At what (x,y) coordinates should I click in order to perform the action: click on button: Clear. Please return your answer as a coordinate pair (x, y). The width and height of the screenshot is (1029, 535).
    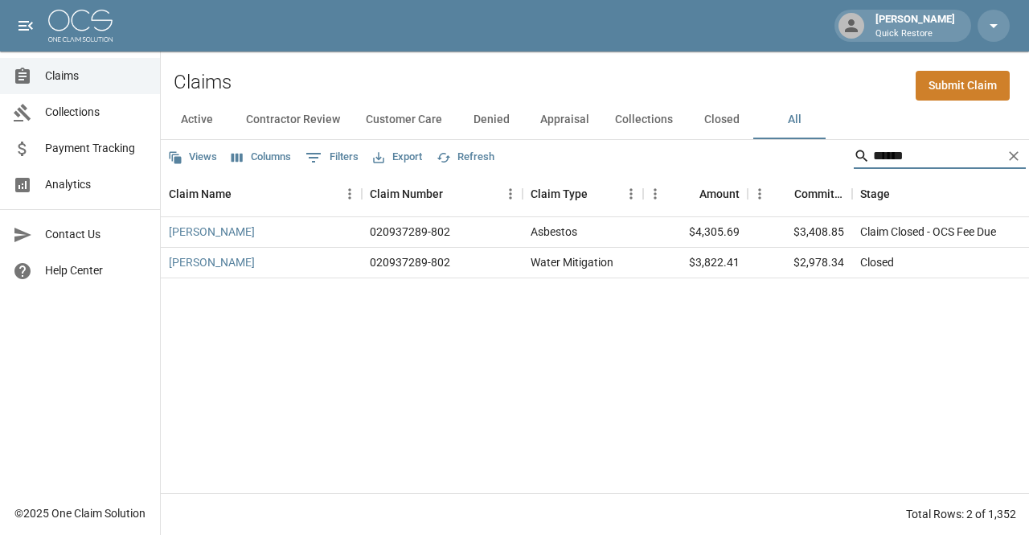
    Looking at the image, I should click on (1014, 156).